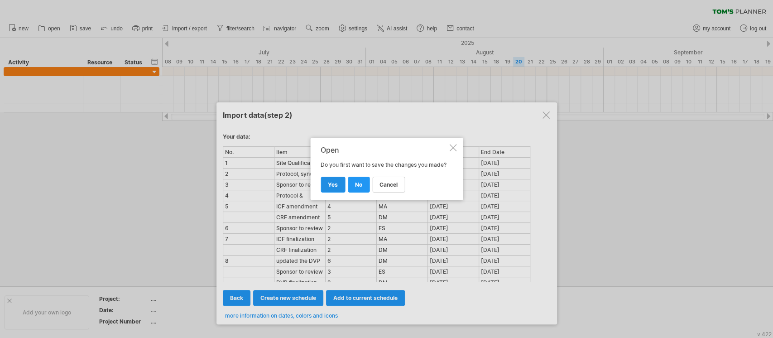  I want to click on span: no, so click(359, 184).